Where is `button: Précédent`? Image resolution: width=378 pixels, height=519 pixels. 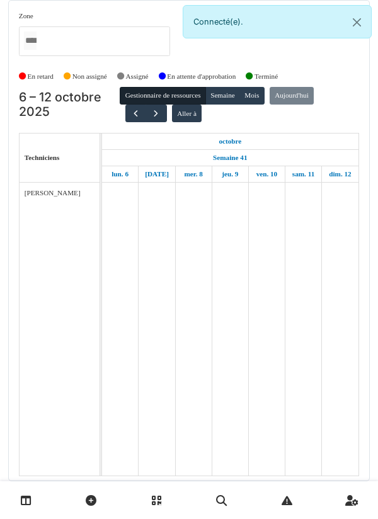
button: Précédent is located at coordinates (135, 113).